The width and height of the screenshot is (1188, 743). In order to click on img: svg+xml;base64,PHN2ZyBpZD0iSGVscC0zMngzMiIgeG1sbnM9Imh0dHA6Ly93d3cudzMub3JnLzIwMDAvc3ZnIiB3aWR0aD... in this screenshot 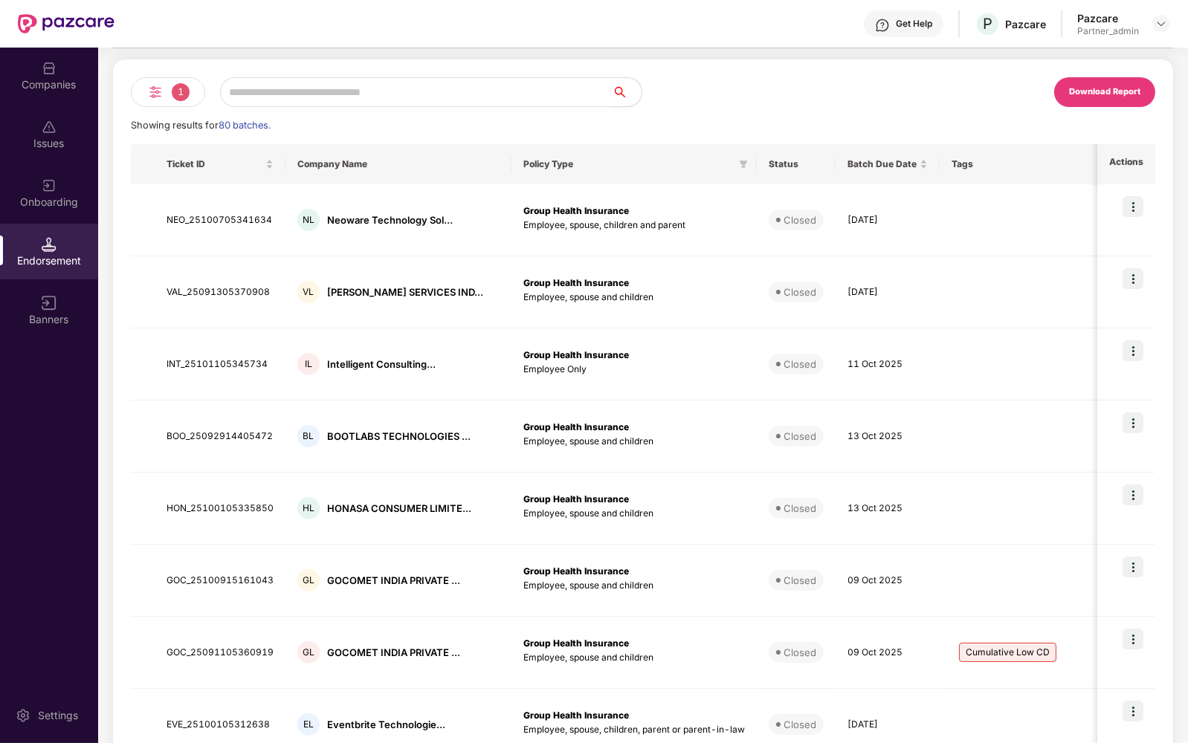, I will do `click(882, 25)`.